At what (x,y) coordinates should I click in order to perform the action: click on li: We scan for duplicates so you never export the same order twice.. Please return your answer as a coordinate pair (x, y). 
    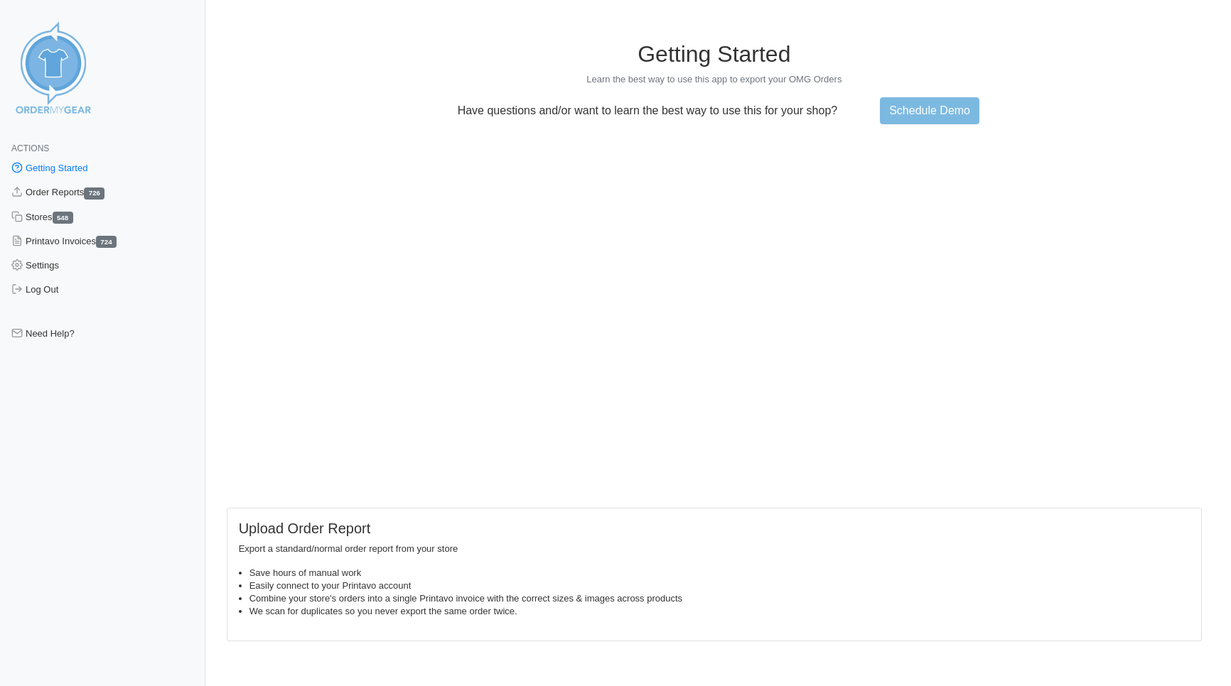
    Looking at the image, I should click on (719, 612).